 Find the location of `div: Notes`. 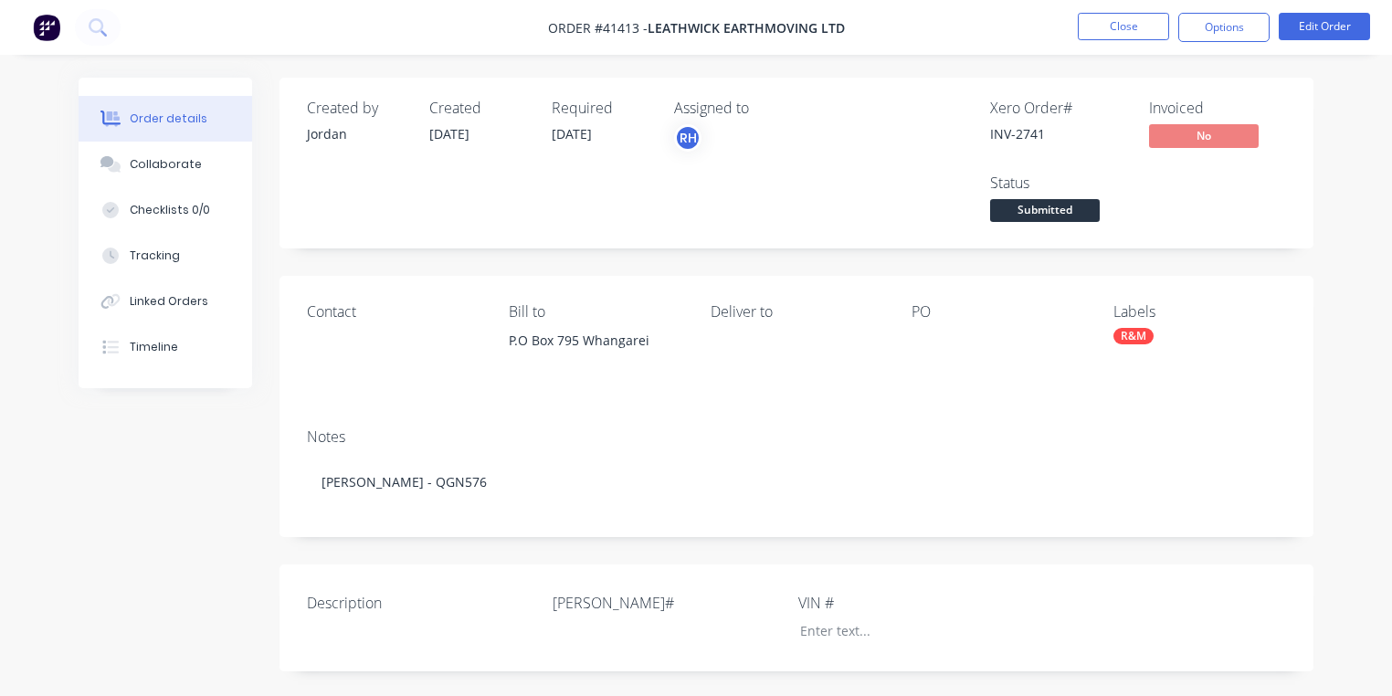

div: Notes is located at coordinates (797, 437).